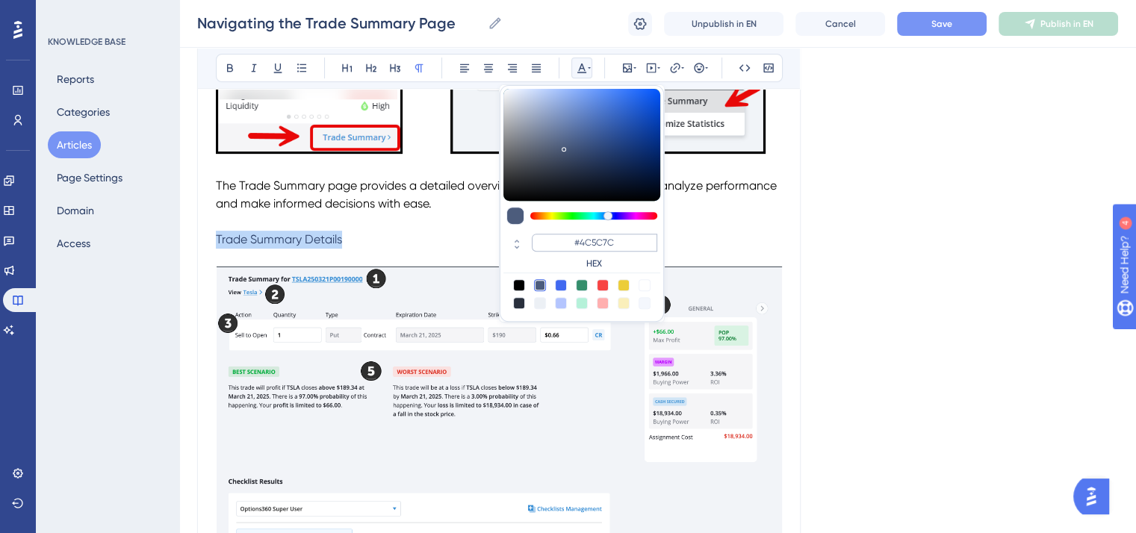 This screenshot has height=533, width=1136. I want to click on div: KNOWLEDGE BASE, so click(87, 42).